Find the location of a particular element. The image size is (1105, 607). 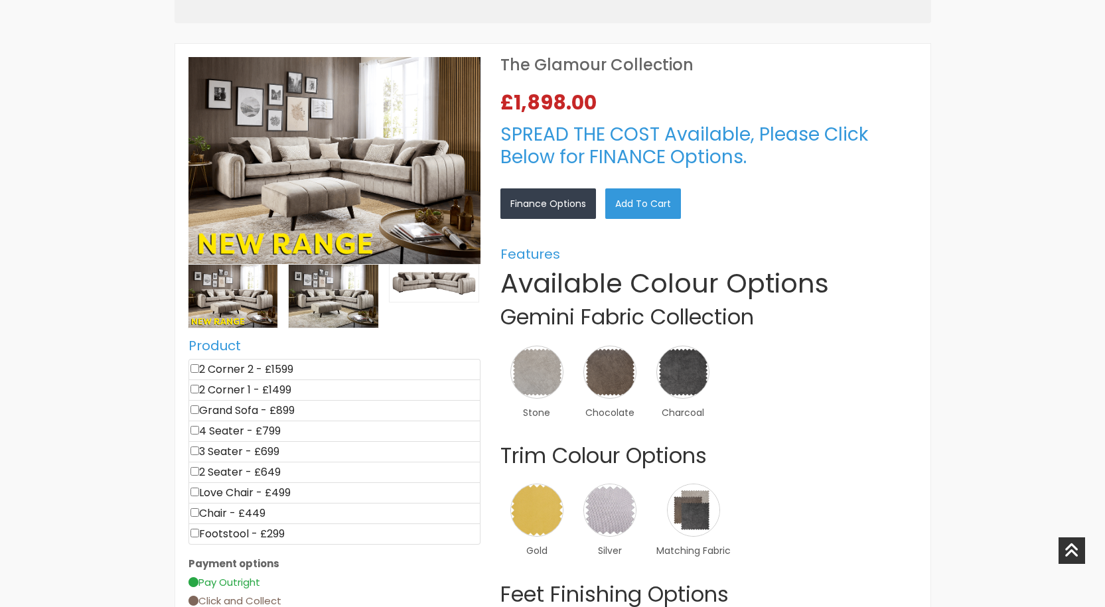

h5: Features is located at coordinates (708, 254).